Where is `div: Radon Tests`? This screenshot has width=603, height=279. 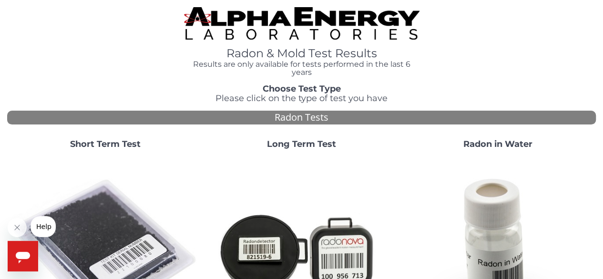 div: Radon Tests is located at coordinates (301, 117).